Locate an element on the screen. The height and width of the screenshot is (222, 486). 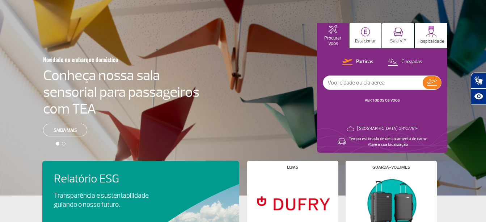
h4: Guarda-volumes is located at coordinates (392, 167).